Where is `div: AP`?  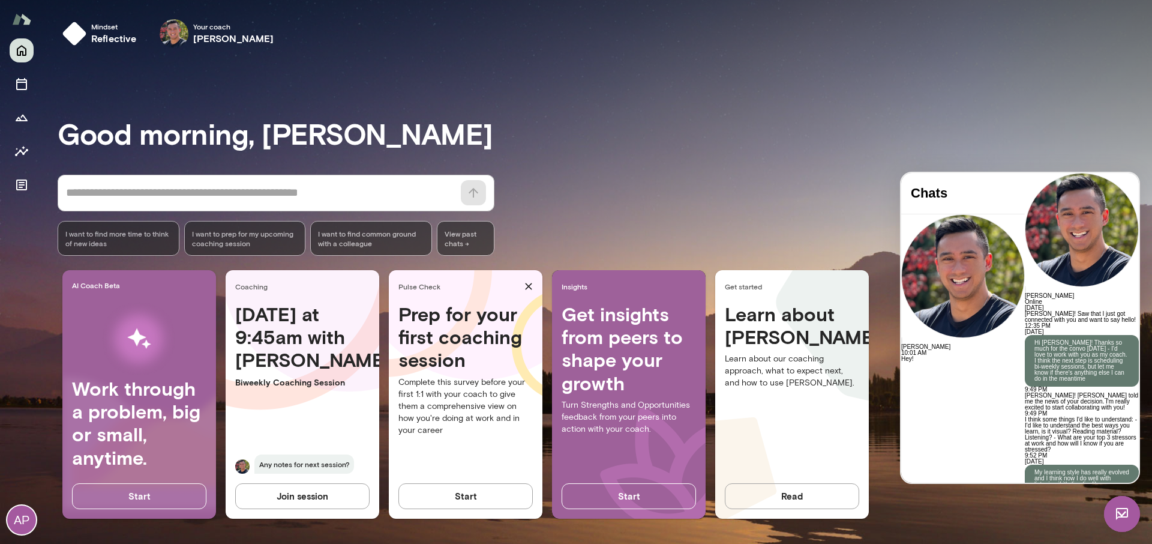 div: AP is located at coordinates (22, 520).